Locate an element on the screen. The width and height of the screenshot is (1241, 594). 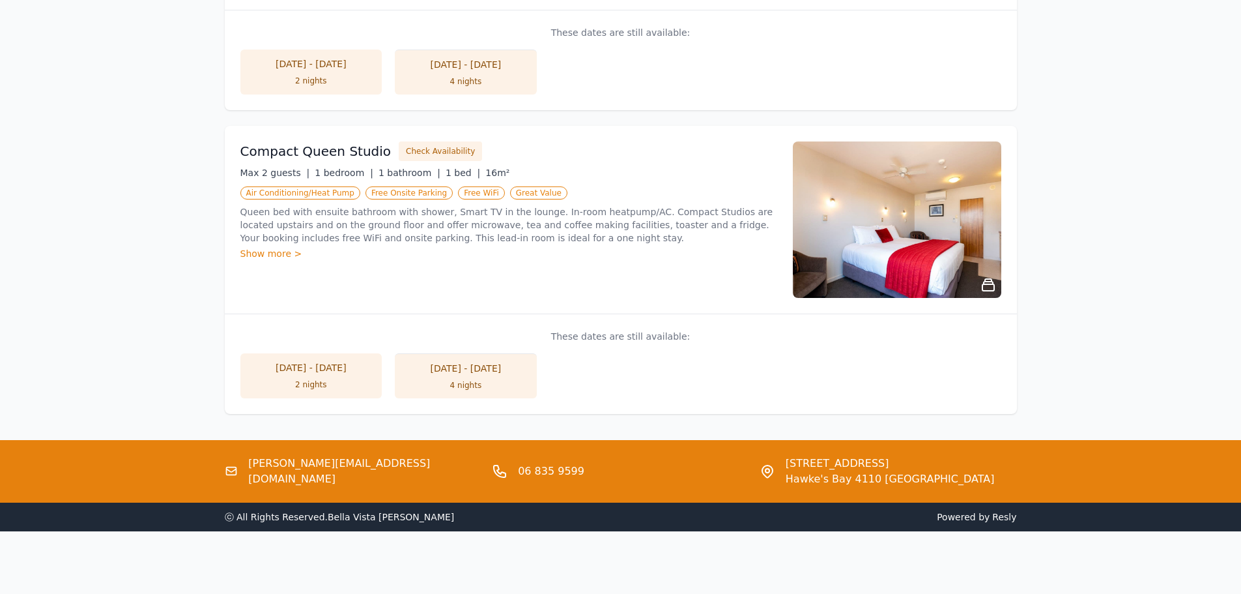
span: Free Onsite Parking is located at coordinates (409, 193).